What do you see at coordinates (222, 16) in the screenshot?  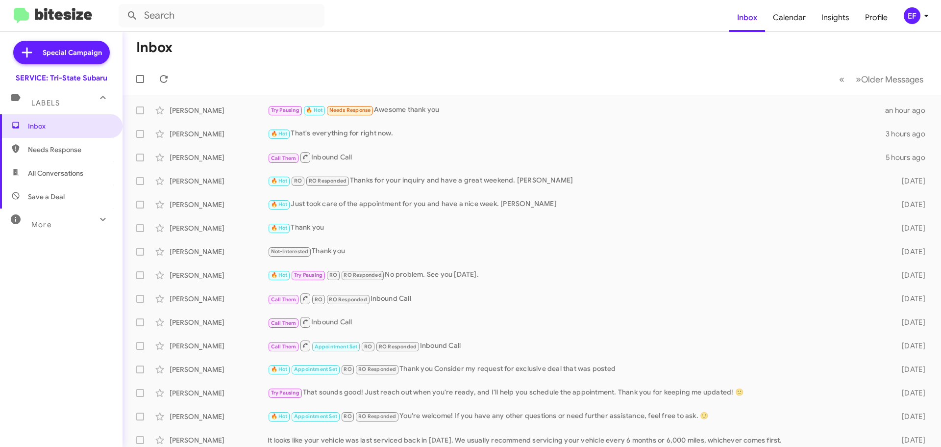 I see `input: Search` at bounding box center [222, 16].